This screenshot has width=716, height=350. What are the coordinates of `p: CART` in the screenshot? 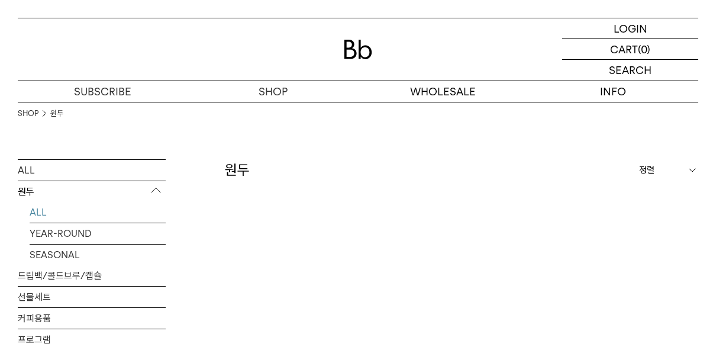 It's located at (624, 49).